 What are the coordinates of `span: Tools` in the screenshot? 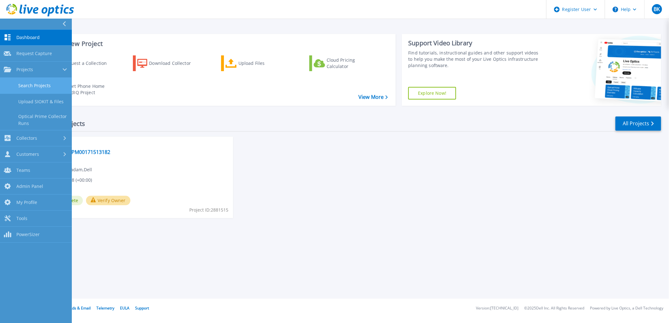 It's located at (22, 219).